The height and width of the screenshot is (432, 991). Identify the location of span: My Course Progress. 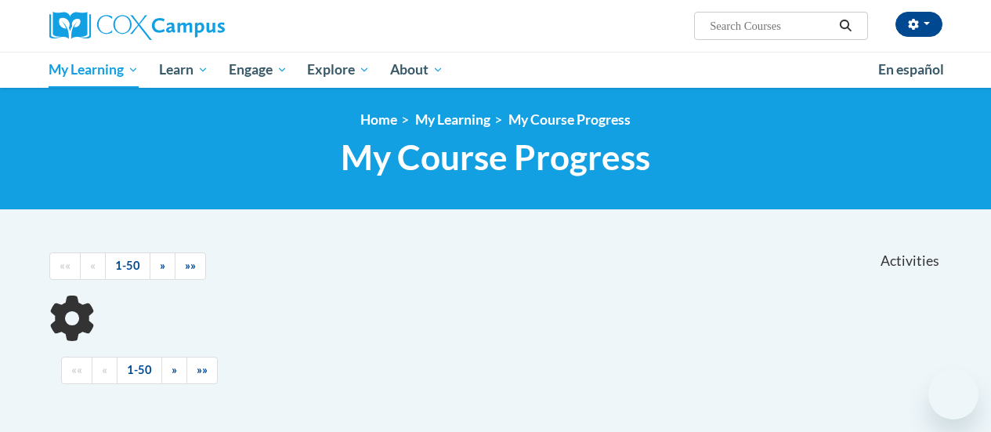
(495, 157).